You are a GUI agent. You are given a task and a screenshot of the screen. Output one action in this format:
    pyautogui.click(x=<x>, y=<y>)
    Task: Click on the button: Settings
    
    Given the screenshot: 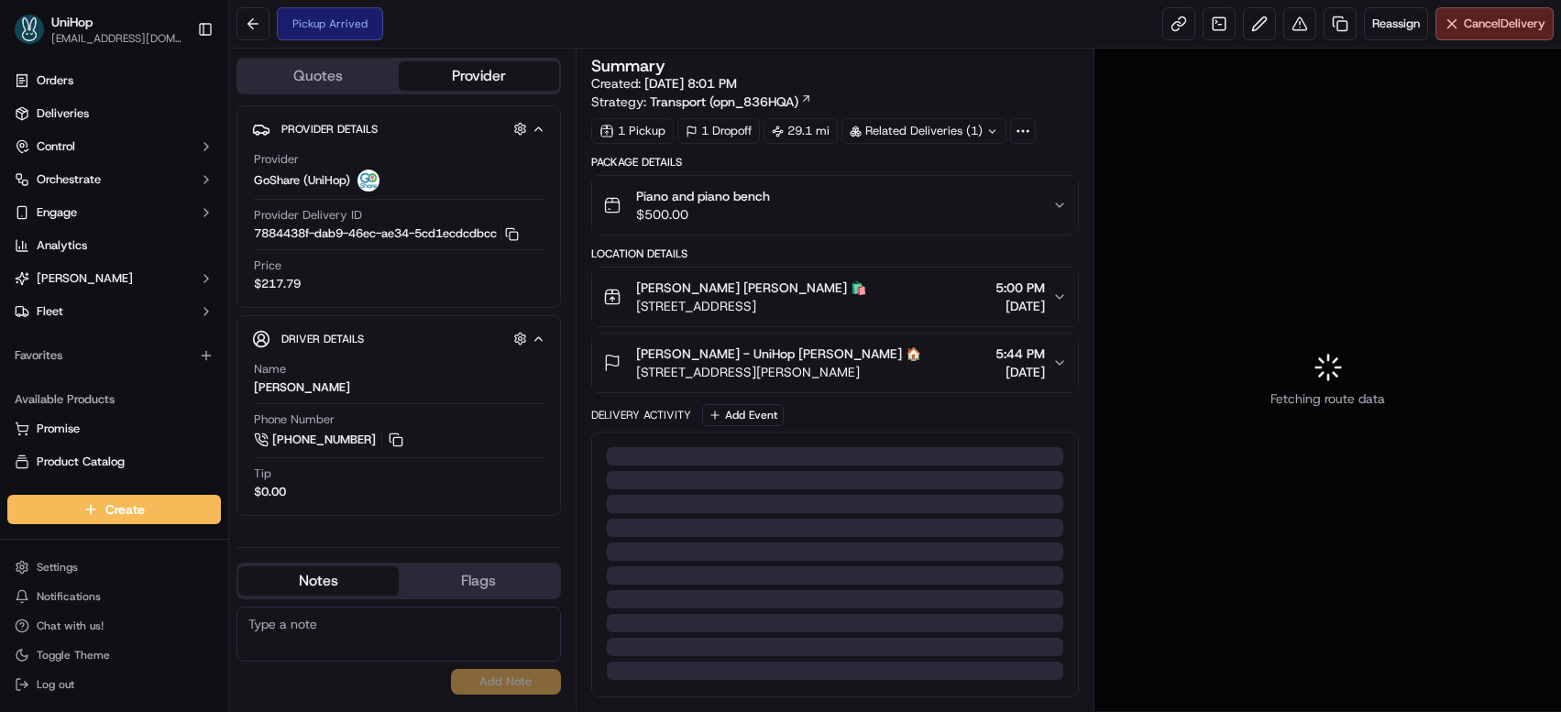 What is the action you would take?
    pyautogui.click(x=114, y=568)
    